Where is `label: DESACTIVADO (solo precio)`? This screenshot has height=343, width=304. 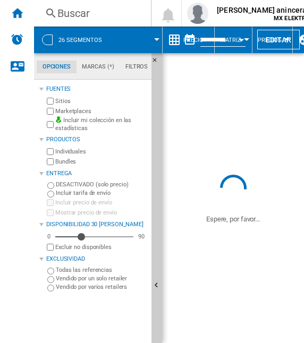
label: DESACTIVADO (solo precio) is located at coordinates (102, 185).